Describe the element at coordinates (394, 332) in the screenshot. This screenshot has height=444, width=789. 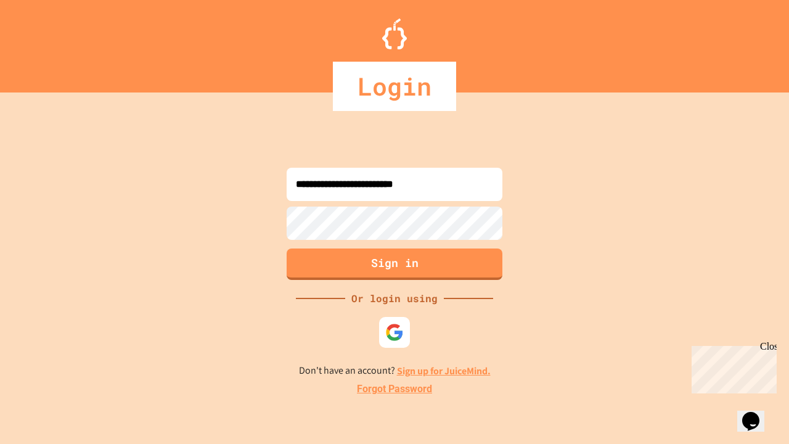
I see `img: google-icon.svg` at that location.